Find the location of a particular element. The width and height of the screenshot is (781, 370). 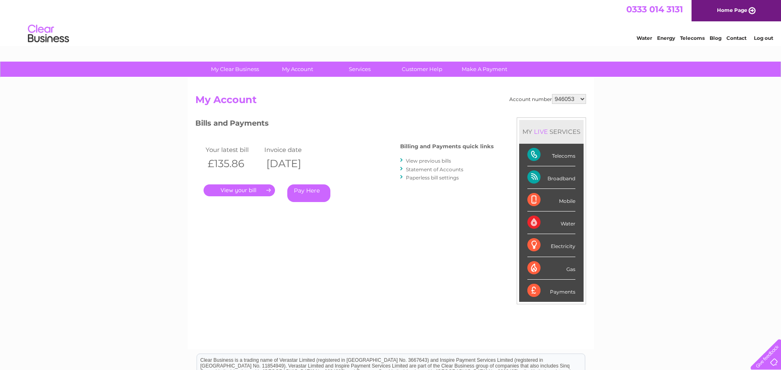

a: My Account is located at coordinates (297, 69).